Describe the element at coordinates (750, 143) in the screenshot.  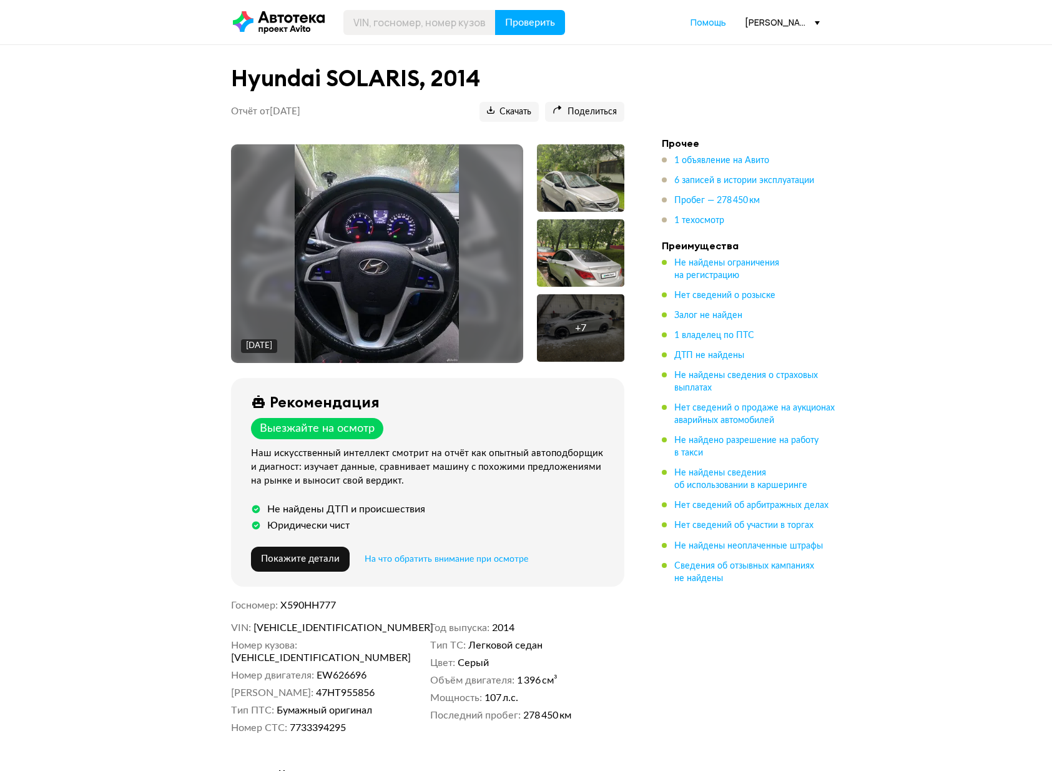
I see `h4: Прочее` at that location.